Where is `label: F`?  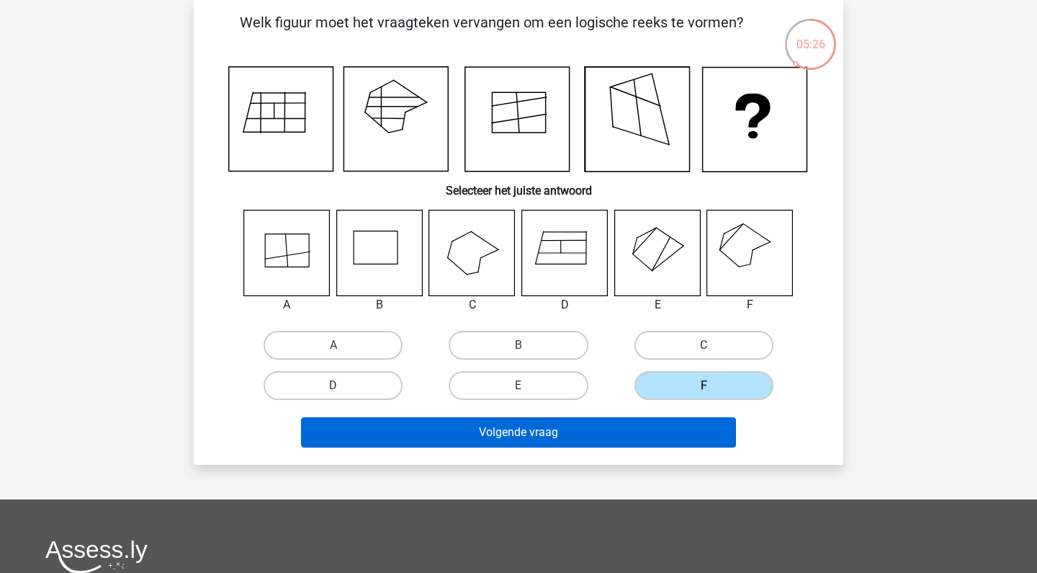 label: F is located at coordinates (704, 385).